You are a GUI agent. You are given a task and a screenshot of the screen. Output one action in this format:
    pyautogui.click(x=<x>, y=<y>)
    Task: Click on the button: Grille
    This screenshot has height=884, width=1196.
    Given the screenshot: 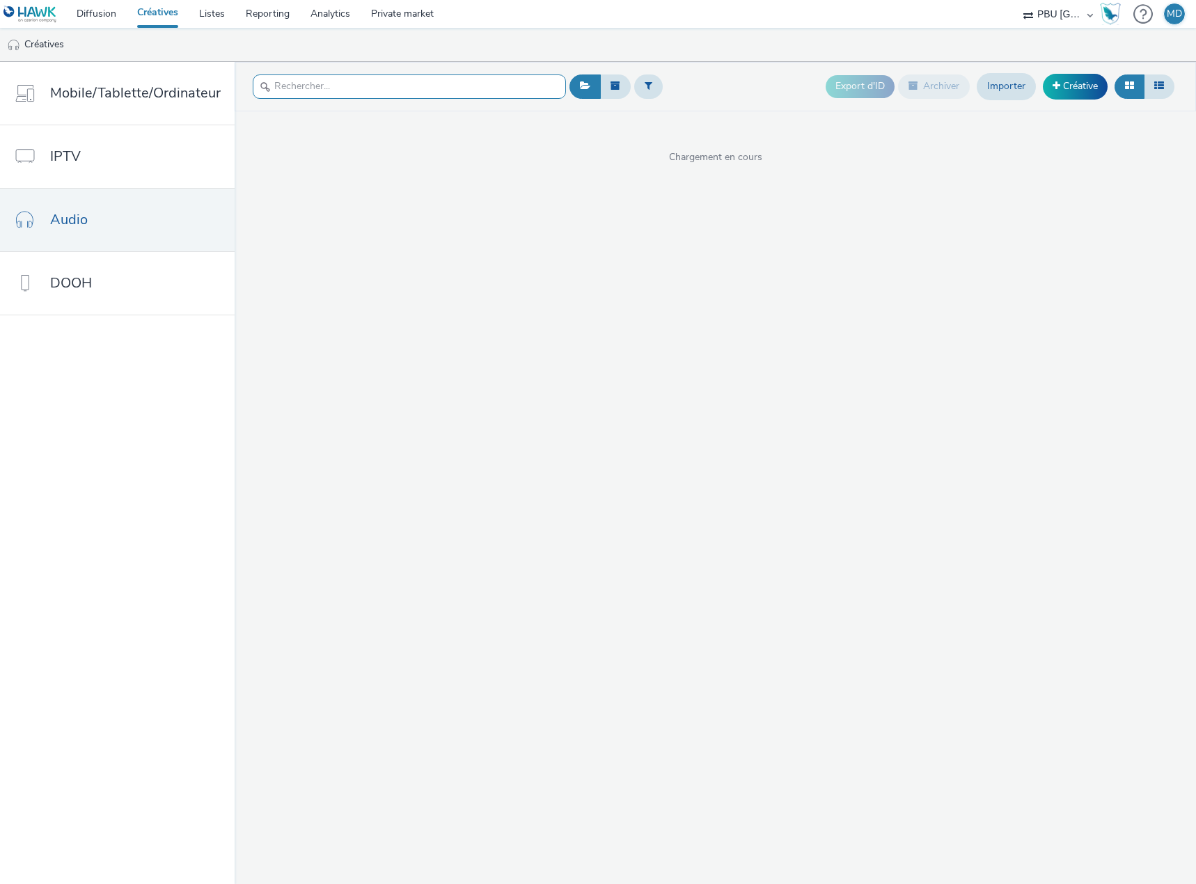 What is the action you would take?
    pyautogui.click(x=1129, y=86)
    